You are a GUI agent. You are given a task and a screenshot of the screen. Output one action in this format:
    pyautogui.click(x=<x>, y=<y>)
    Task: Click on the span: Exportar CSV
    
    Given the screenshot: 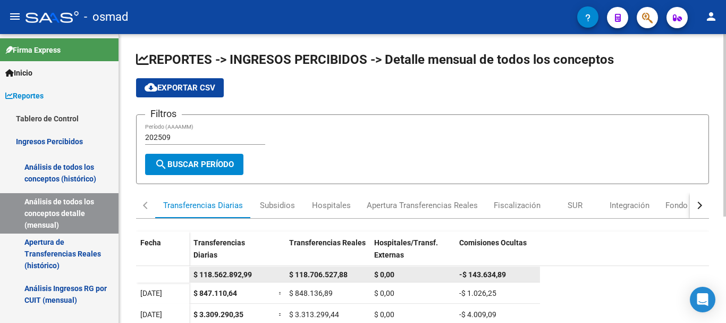 What is the action you would take?
    pyautogui.click(x=180, y=88)
    